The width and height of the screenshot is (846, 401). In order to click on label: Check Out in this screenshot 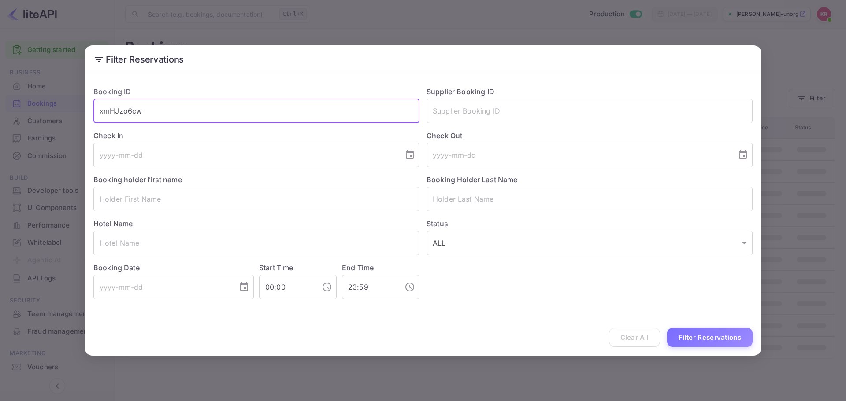, I will do `click(590, 136)`.